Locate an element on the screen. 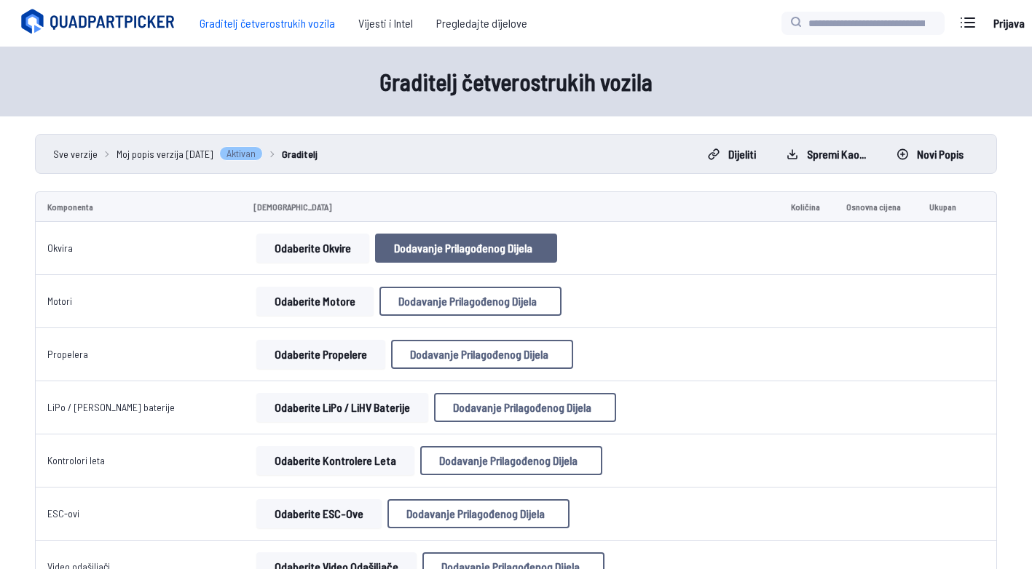 This screenshot has width=1032, height=569. button: Odaberite okvire is located at coordinates (312, 248).